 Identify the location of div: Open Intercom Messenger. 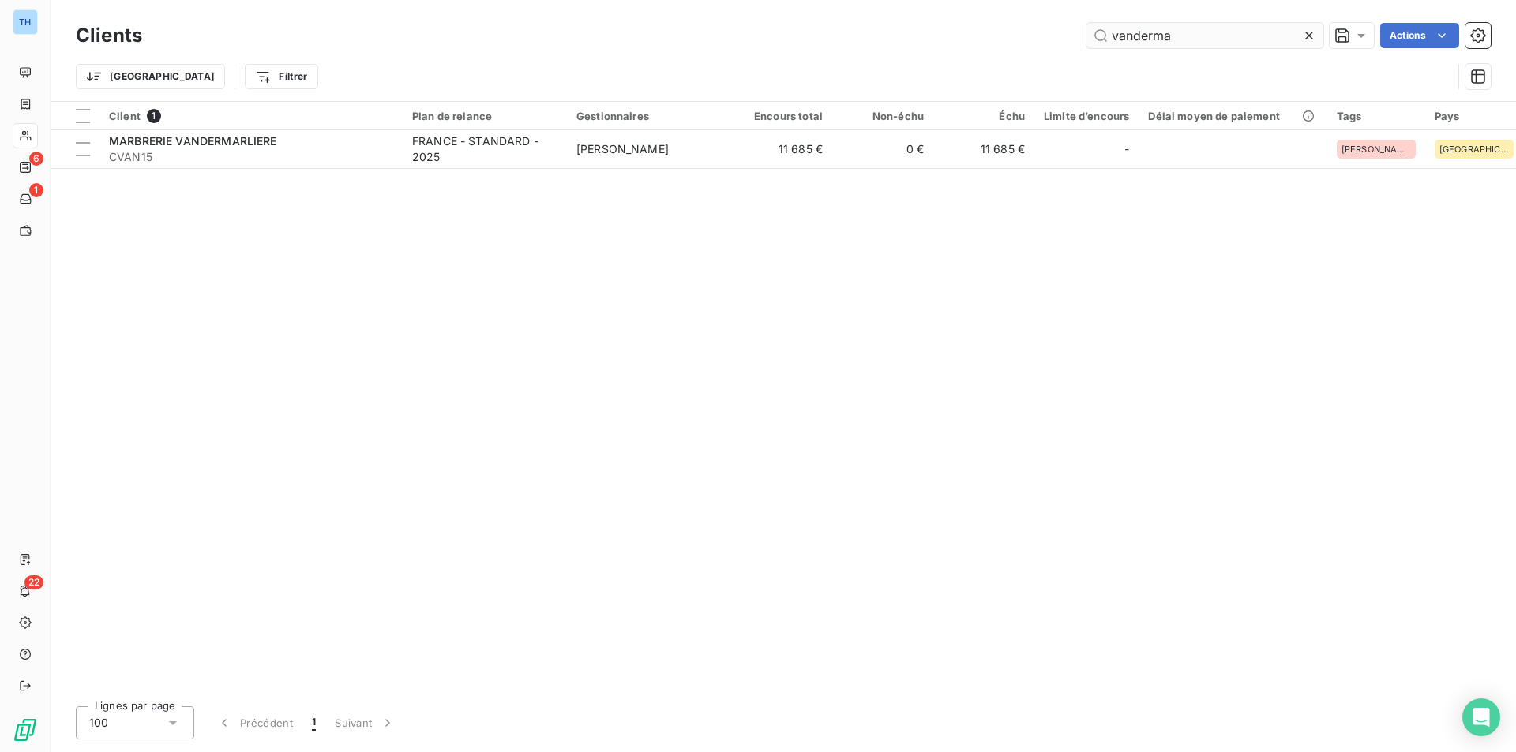
(1481, 718).